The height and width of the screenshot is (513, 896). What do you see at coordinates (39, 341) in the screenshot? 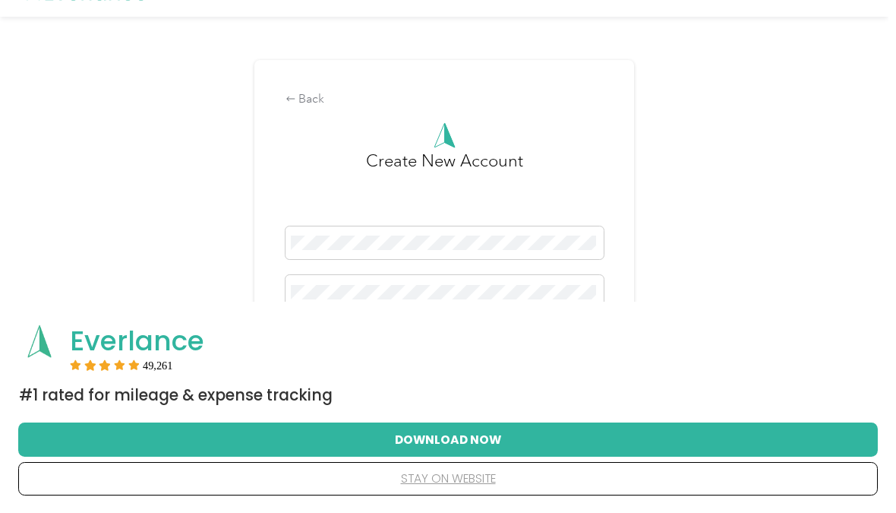
I see `img: App logo` at bounding box center [39, 341].